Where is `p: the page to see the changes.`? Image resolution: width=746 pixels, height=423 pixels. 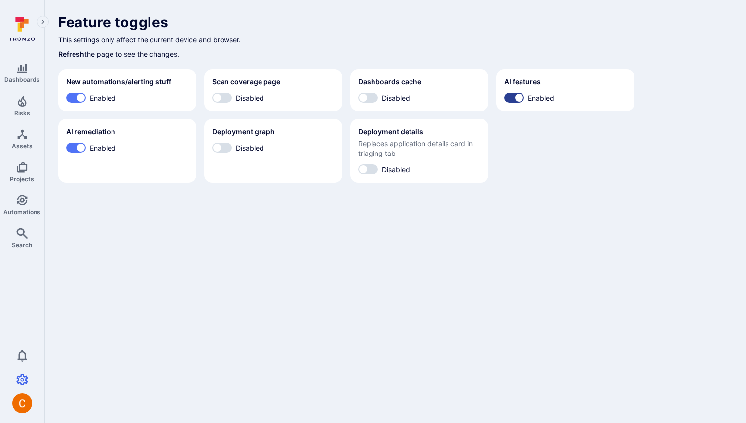 p: the page to see the changes. is located at coordinates (395, 54).